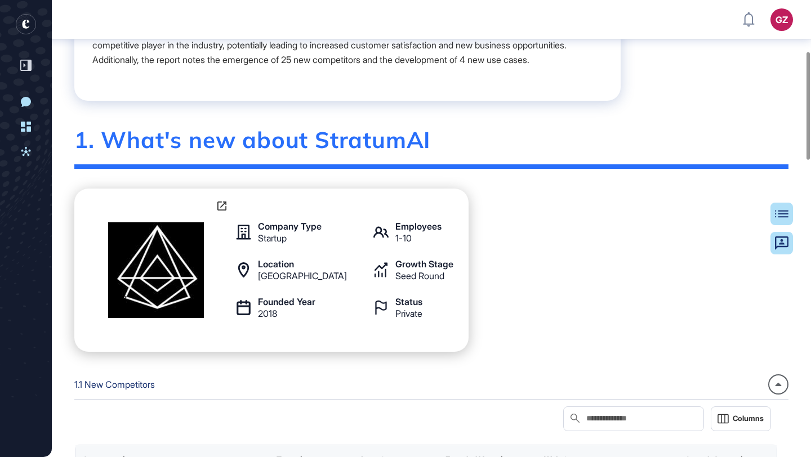 This screenshot has width=811, height=457. I want to click on div: 2018, so click(267, 314).